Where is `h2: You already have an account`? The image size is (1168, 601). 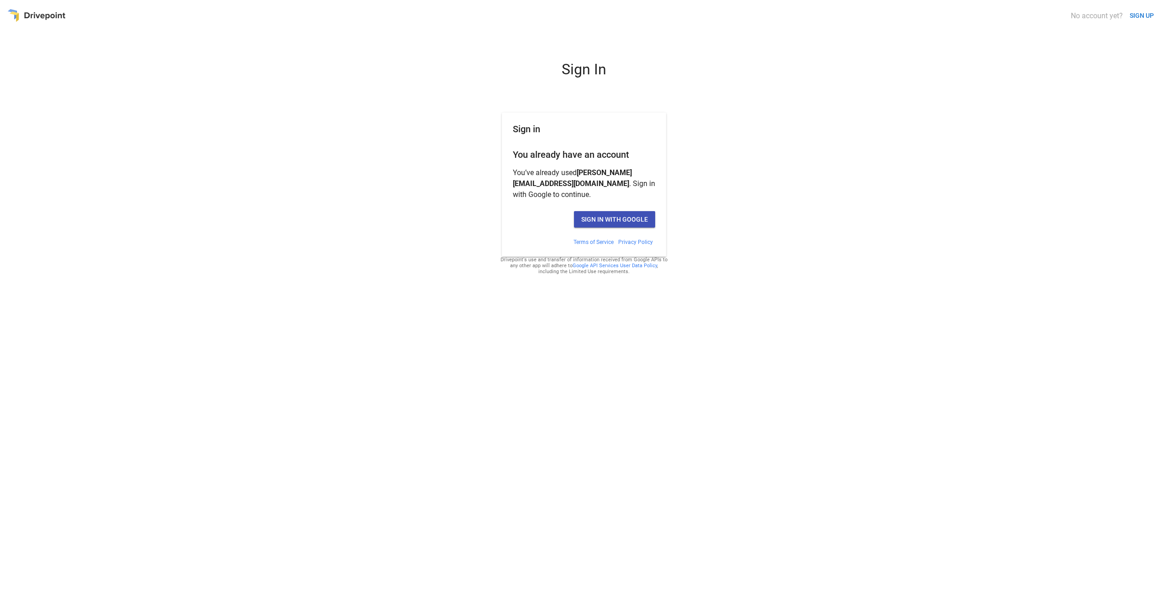 h2: You already have an account is located at coordinates (584, 155).